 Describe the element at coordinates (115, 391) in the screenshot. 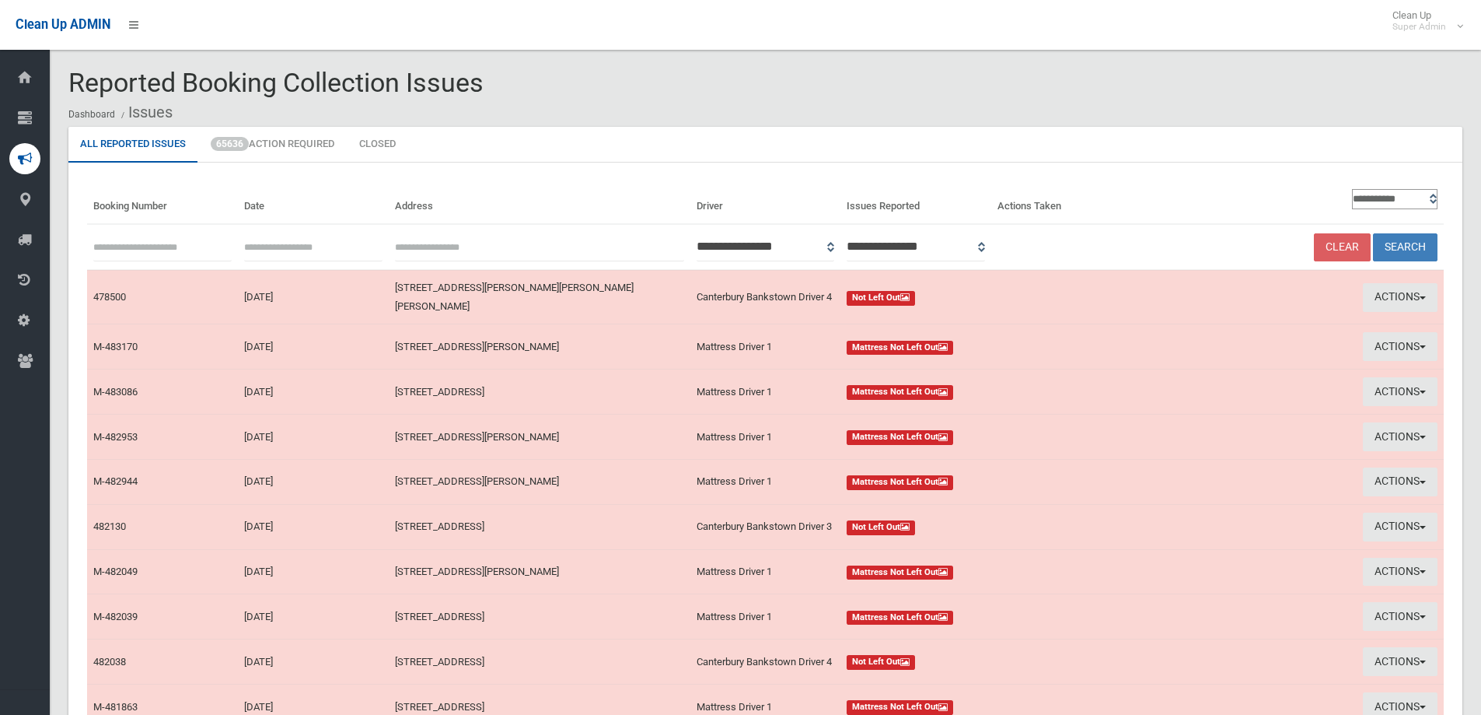

I see `a: M-483086` at that location.